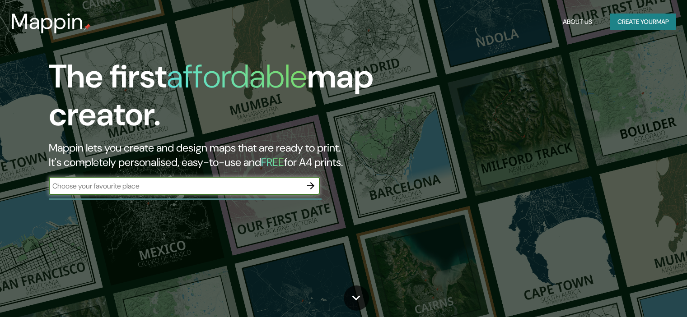 The width and height of the screenshot is (687, 317). What do you see at coordinates (175, 186) in the screenshot?
I see `input: Choose your favourite place` at bounding box center [175, 186].